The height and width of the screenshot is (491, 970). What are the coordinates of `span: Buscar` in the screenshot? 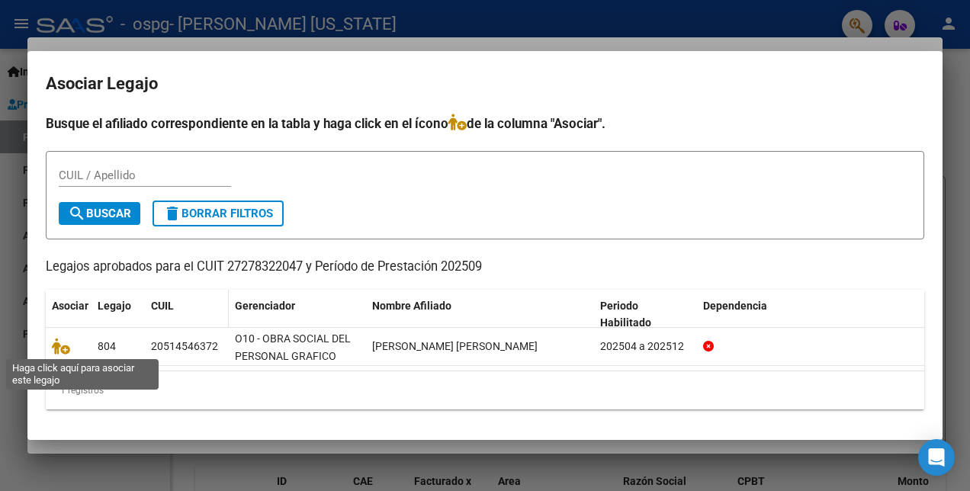 It's located at (99, 214).